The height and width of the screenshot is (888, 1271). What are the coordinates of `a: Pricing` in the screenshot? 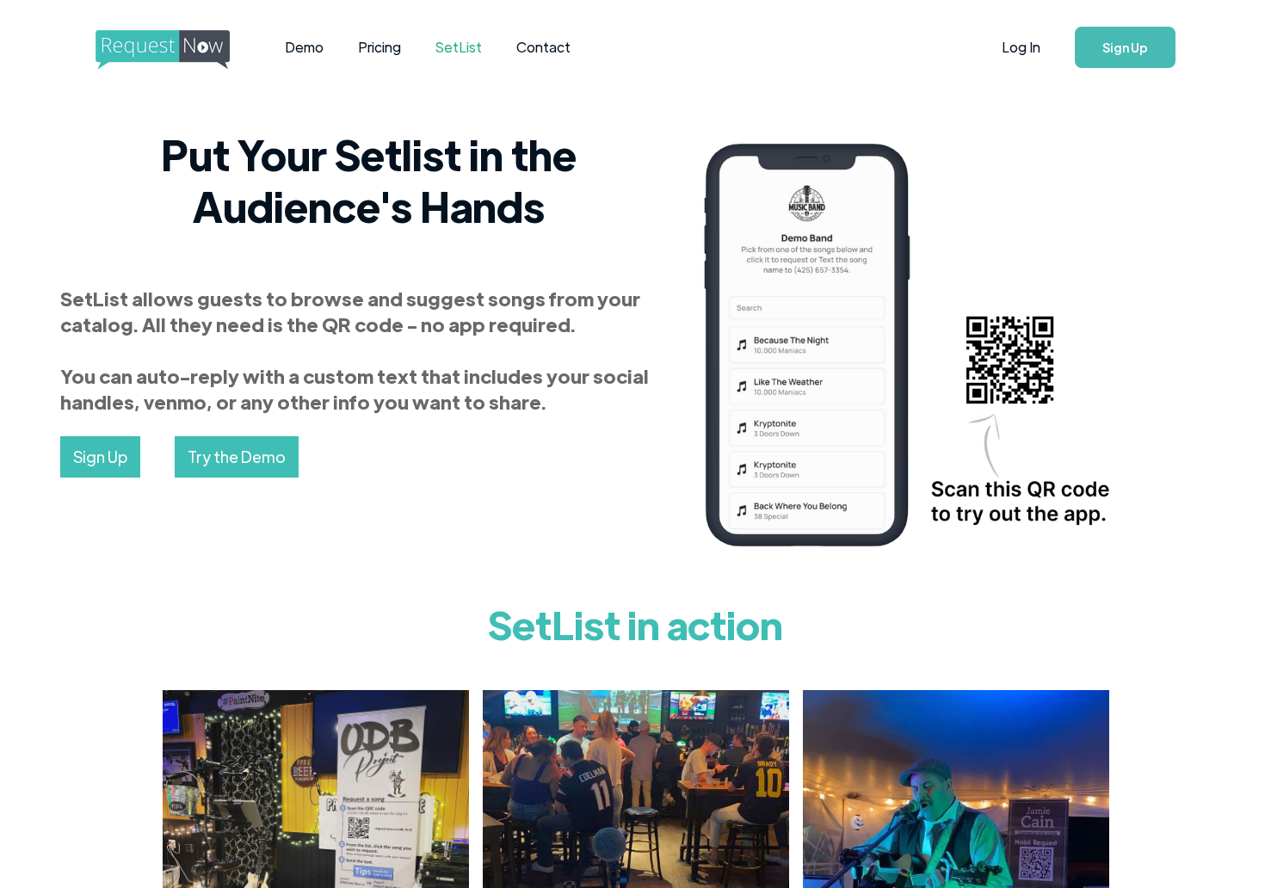 It's located at (379, 47).